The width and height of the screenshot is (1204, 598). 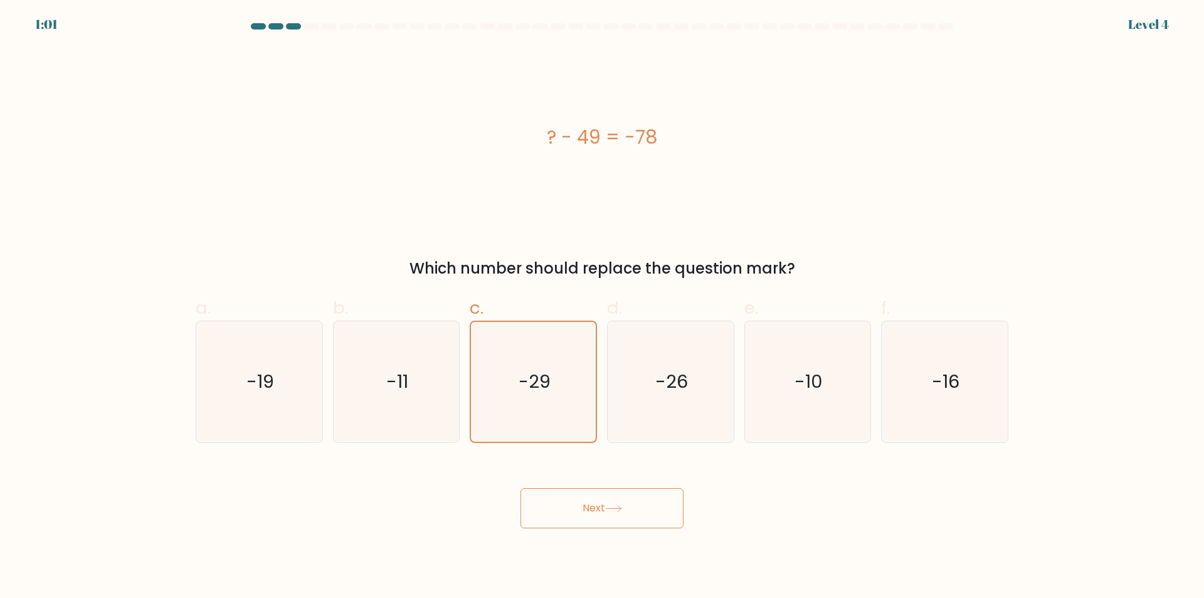 I want to click on text: -11, so click(x=397, y=382).